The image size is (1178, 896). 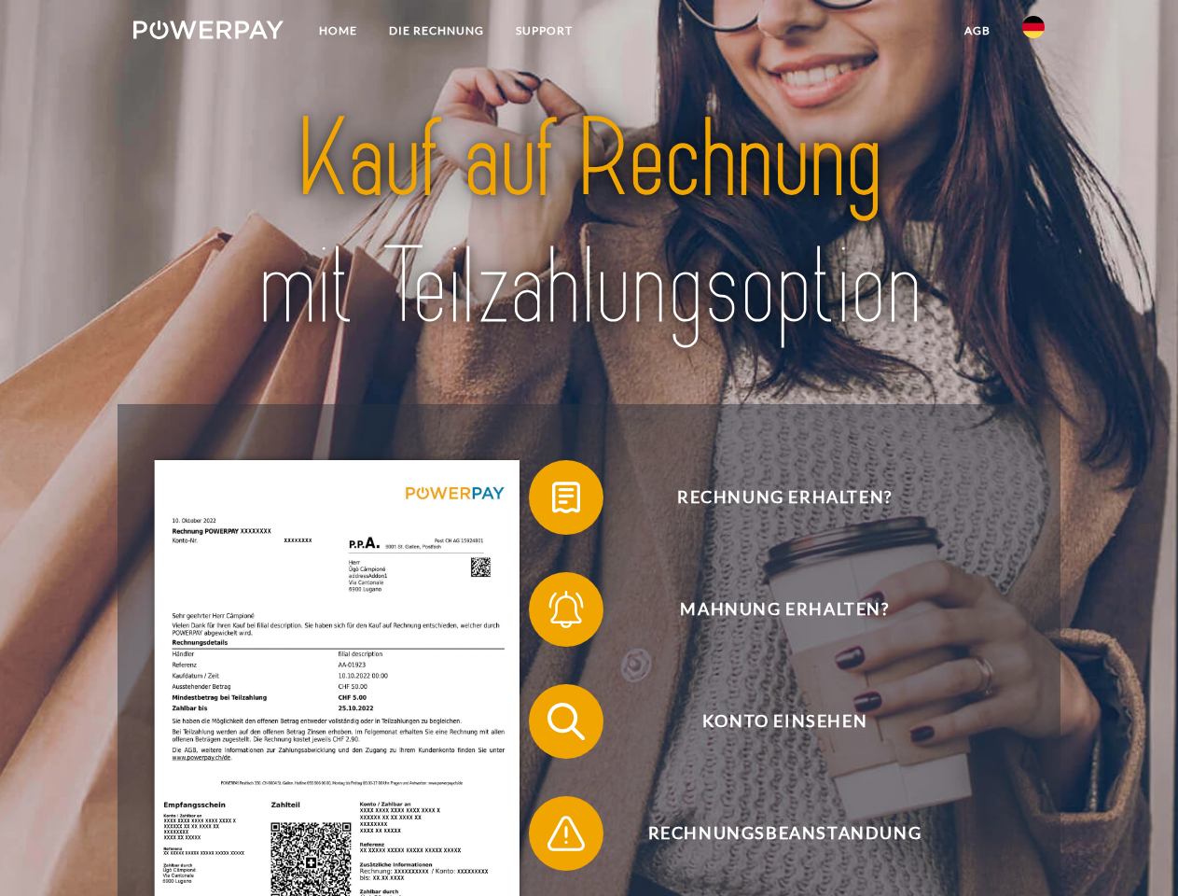 I want to click on a: DIE RECHNUNG, so click(x=437, y=31).